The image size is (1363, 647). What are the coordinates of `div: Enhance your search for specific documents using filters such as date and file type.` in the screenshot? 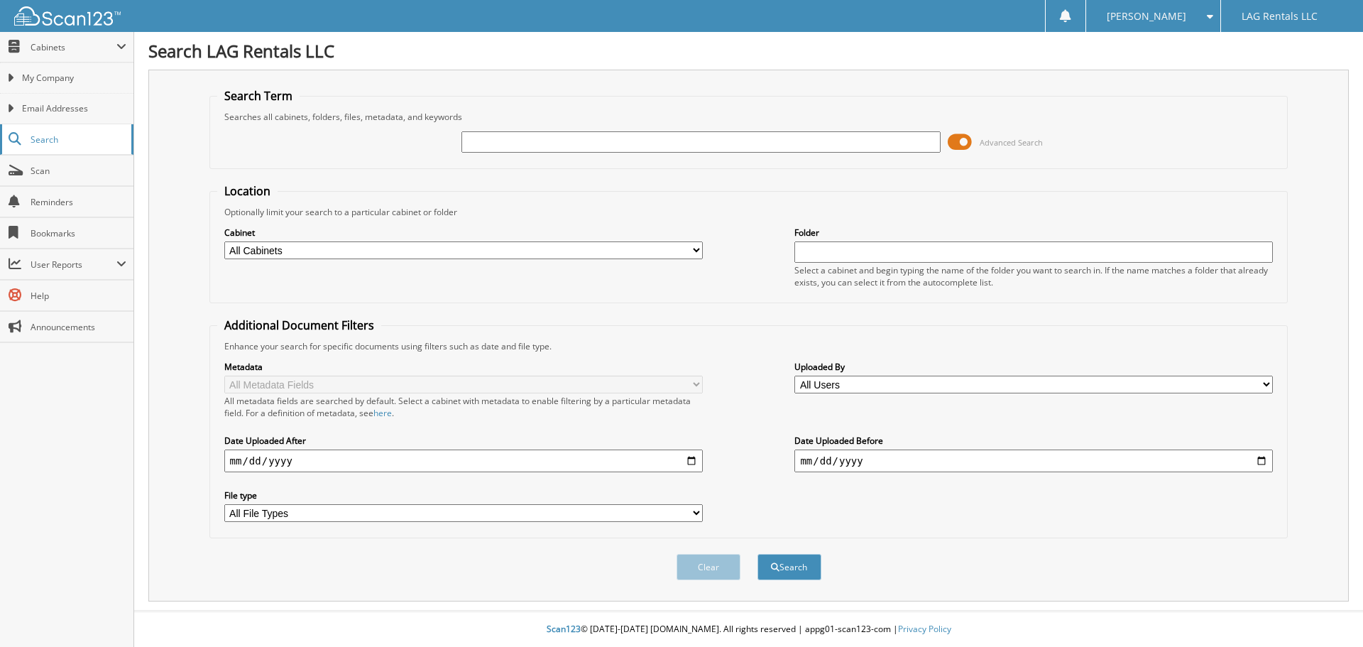 It's located at (749, 346).